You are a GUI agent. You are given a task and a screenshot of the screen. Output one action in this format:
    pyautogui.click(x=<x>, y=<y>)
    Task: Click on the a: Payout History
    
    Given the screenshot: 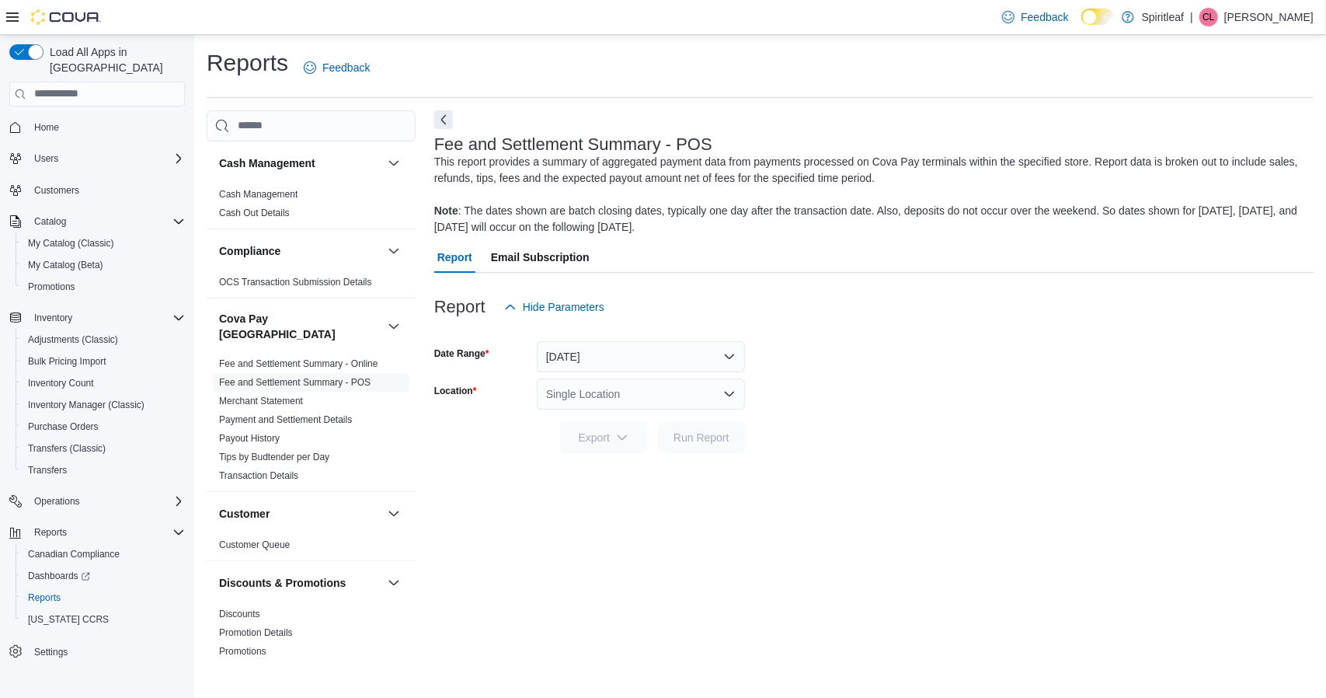 What is the action you would take?
    pyautogui.click(x=249, y=438)
    